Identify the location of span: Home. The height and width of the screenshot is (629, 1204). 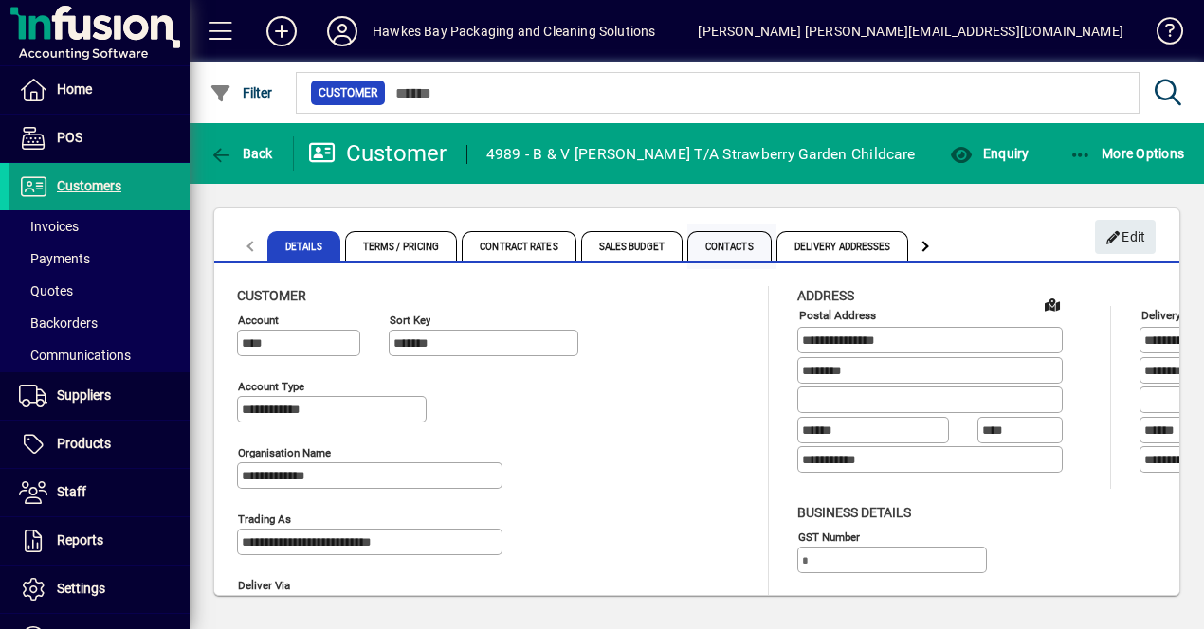
(74, 89).